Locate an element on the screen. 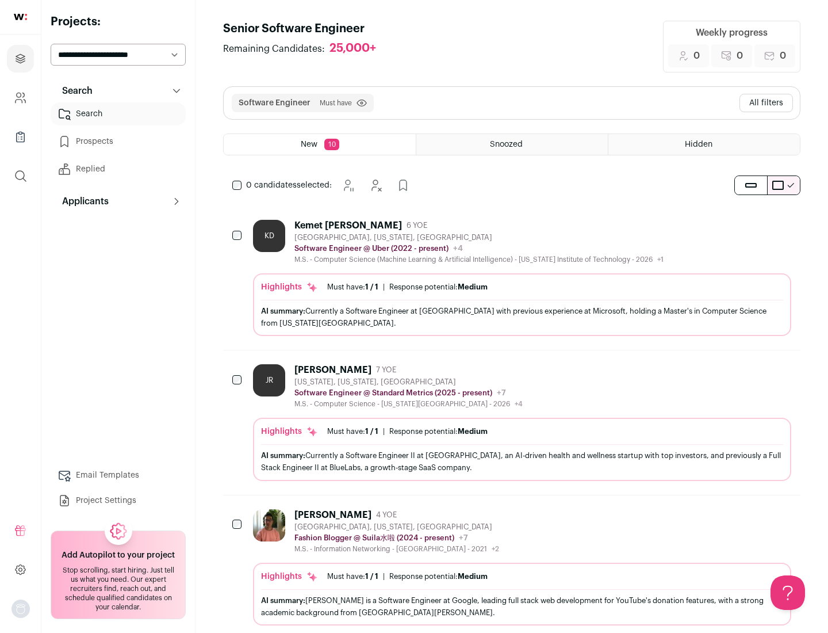  p: Applicants is located at coordinates (82, 201).